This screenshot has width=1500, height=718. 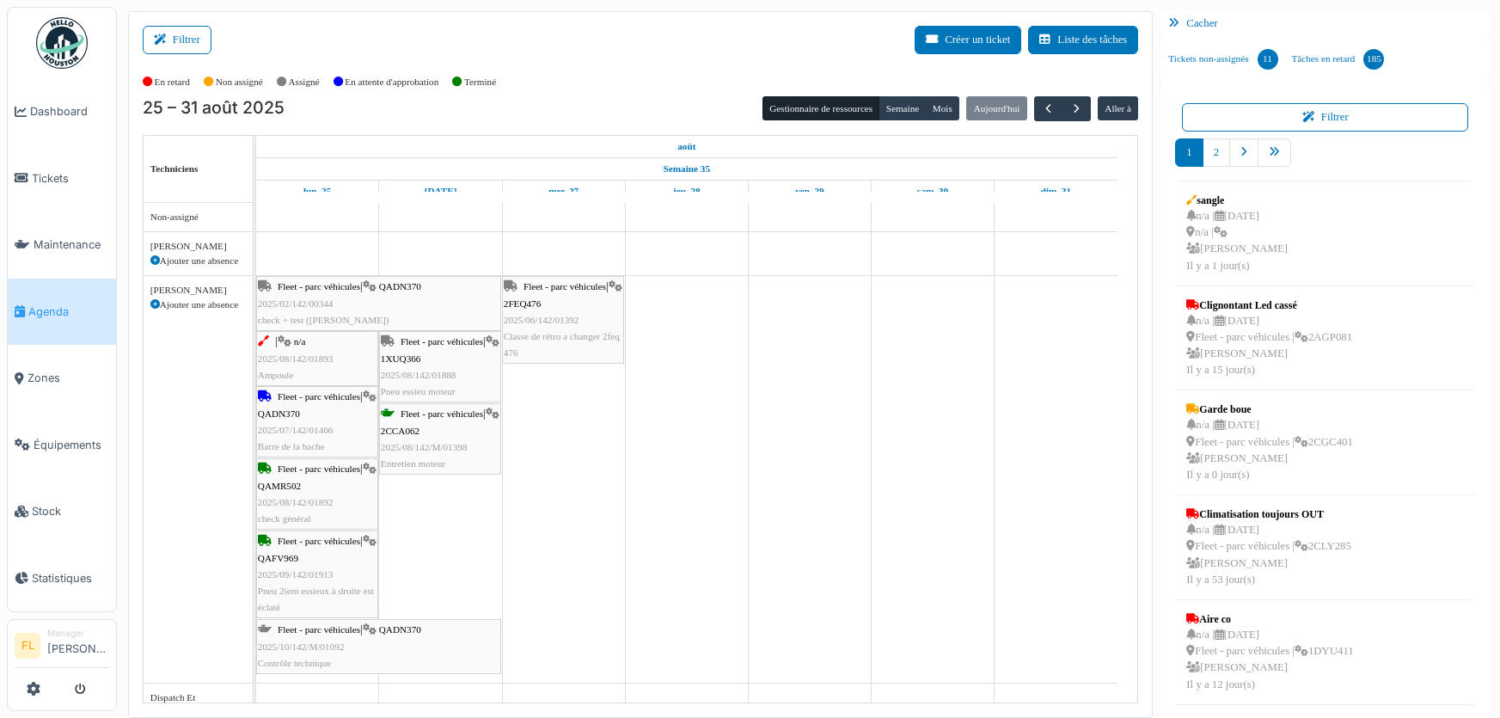 What do you see at coordinates (276, 375) in the screenshot?
I see `span: Ampoule` at bounding box center [276, 375].